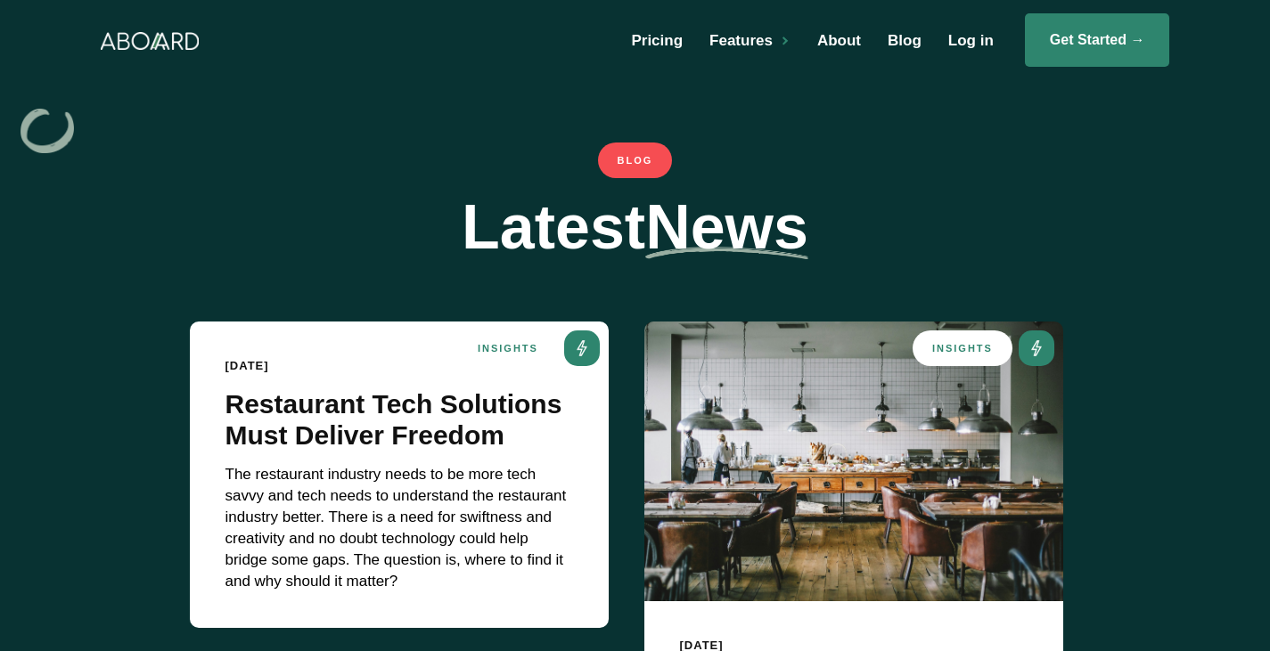 The height and width of the screenshot is (651, 1270). What do you see at coordinates (635, 160) in the screenshot?
I see `div: Blog` at bounding box center [635, 160].